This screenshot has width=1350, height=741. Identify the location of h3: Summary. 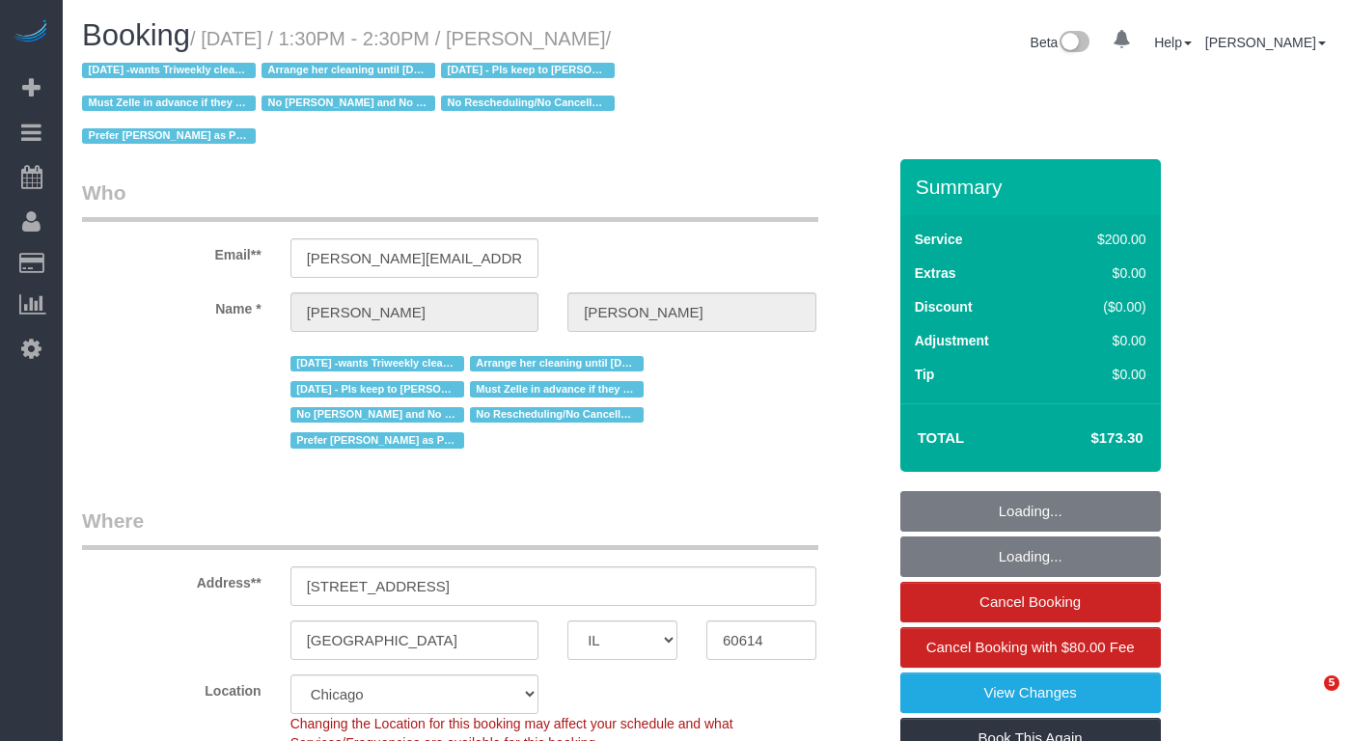
(1033, 186).